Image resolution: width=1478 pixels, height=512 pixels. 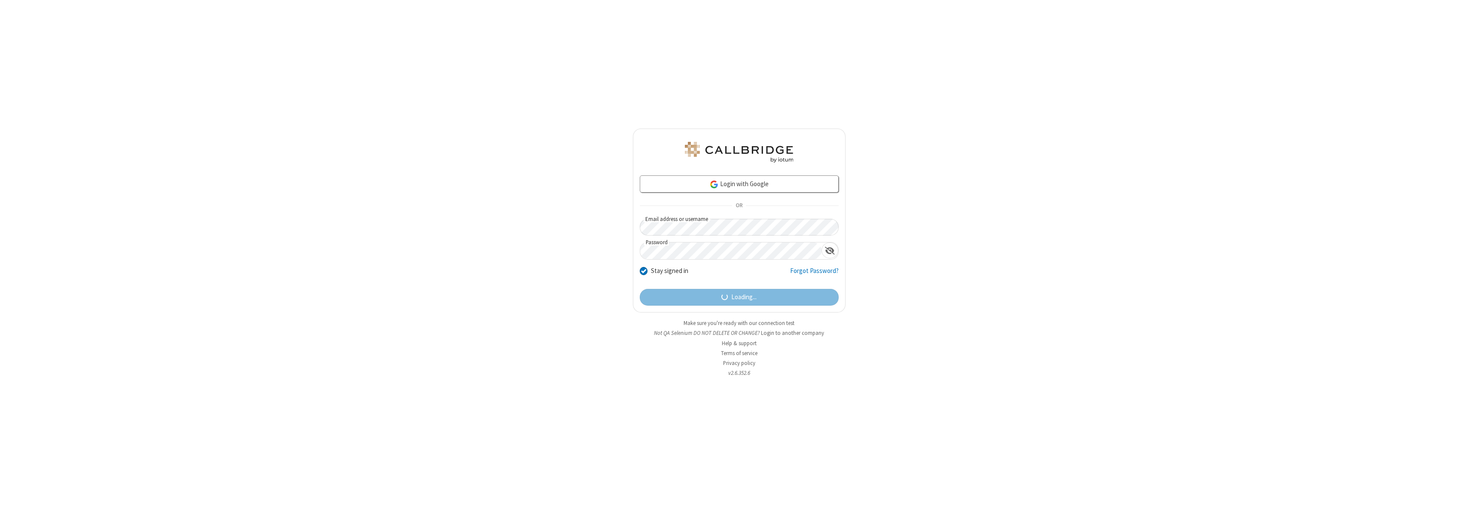 What do you see at coordinates (739, 323) in the screenshot?
I see `a: Make sure you're ready with our connection test` at bounding box center [739, 323].